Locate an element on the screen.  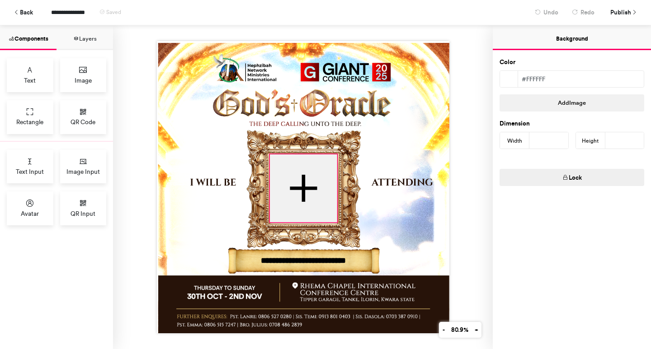
span: Publish is located at coordinates (620, 12).